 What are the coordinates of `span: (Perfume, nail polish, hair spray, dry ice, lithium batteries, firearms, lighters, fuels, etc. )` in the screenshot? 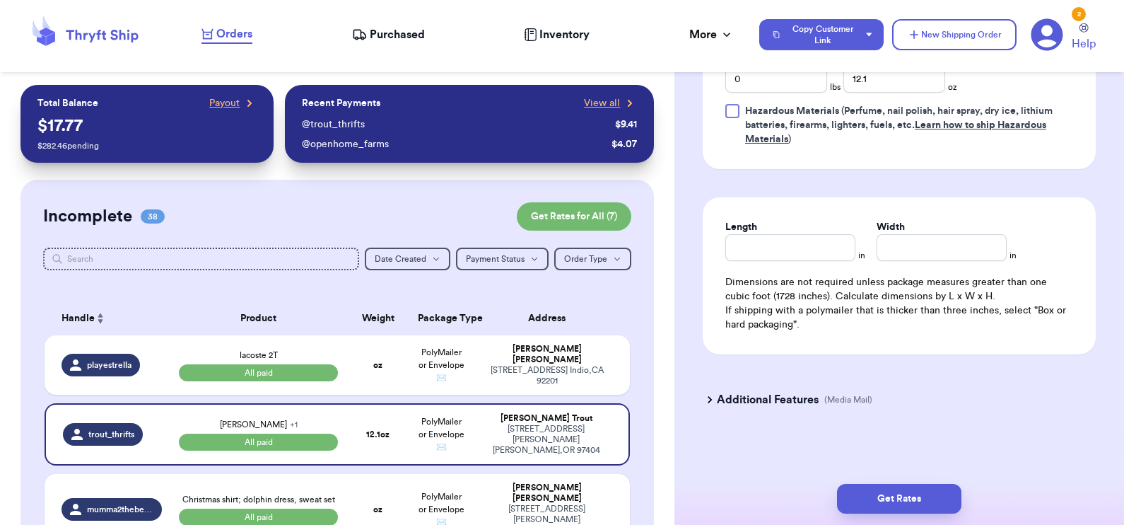 It's located at (899, 125).